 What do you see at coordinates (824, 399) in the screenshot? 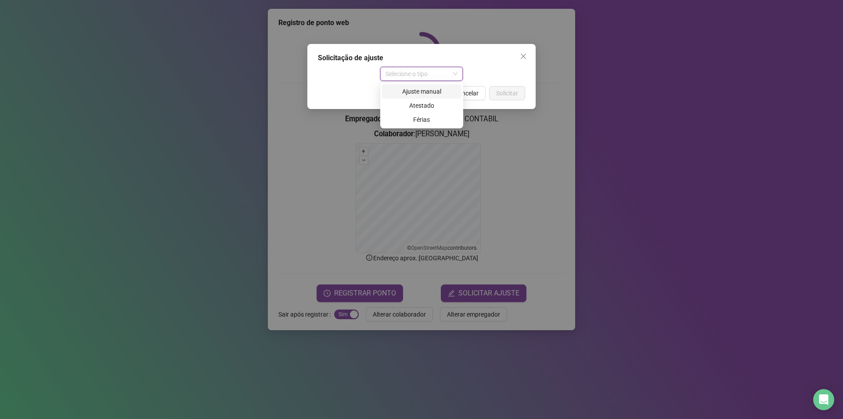
I see `div: Open Intercom Messenger` at bounding box center [824, 399].